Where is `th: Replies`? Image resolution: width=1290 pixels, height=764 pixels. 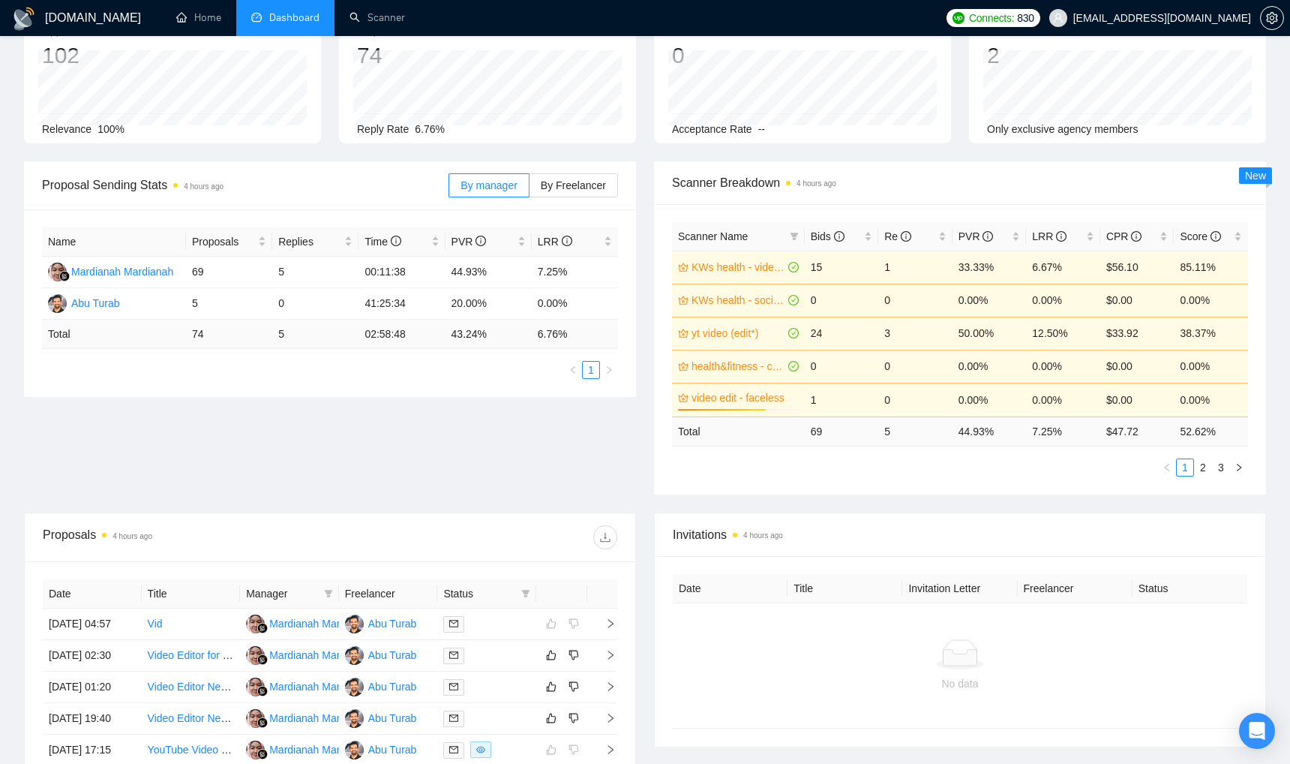
th: Replies is located at coordinates (315, 242).